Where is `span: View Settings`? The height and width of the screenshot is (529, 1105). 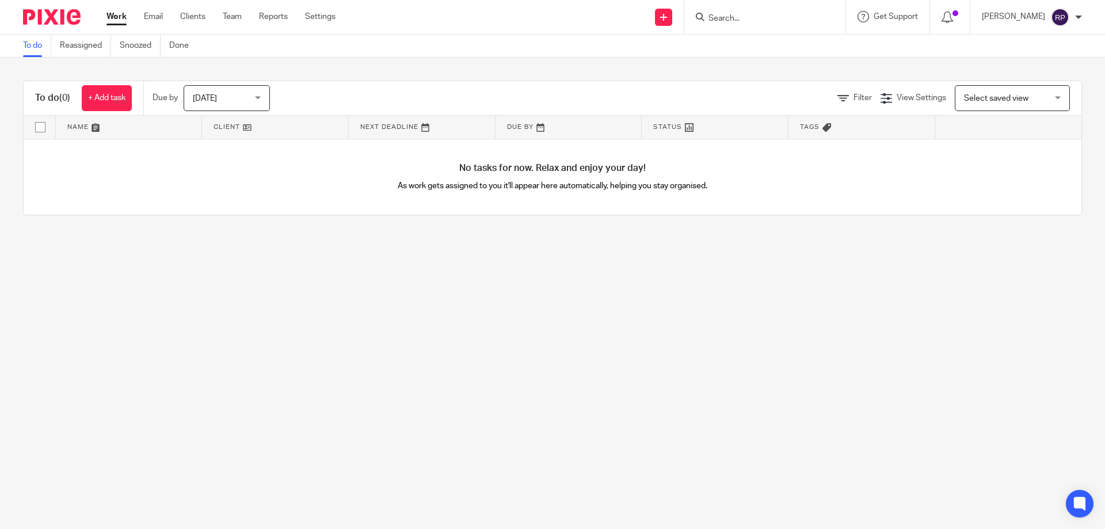
span: View Settings is located at coordinates (922, 98).